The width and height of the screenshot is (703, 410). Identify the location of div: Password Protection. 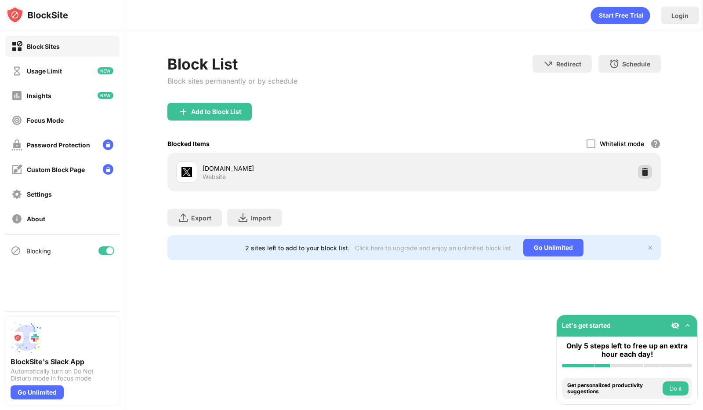
(58, 145).